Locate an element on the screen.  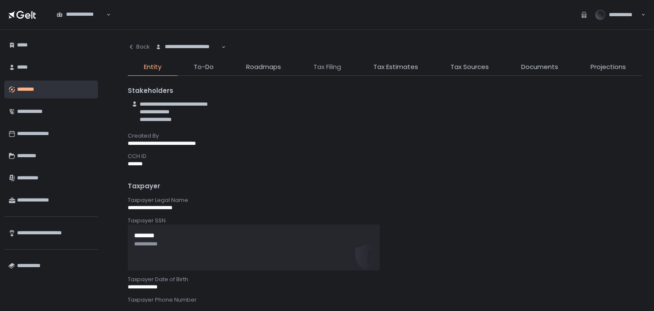
span: Roadmaps is located at coordinates (264, 67).